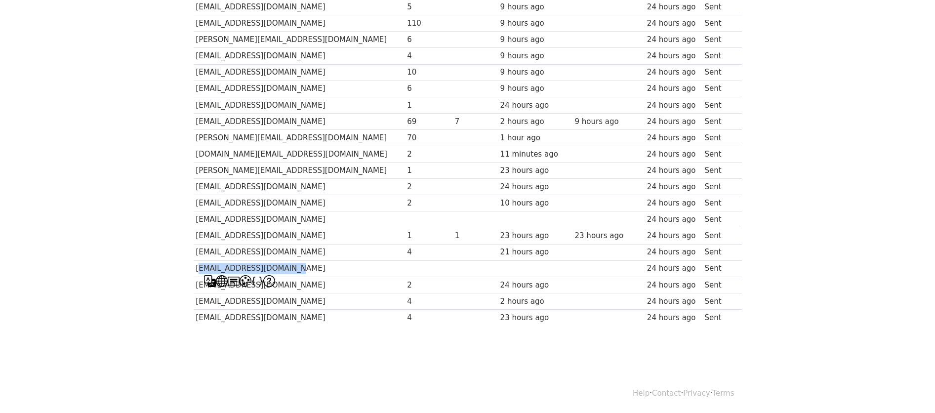 Image resolution: width=935 pixels, height=413 pixels. What do you see at coordinates (535, 154) in the screenshot?
I see `div: 11 minutes ago` at bounding box center [535, 154].